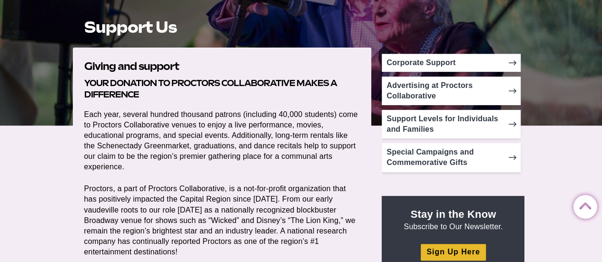 This screenshot has width=602, height=262. What do you see at coordinates (583, 205) in the screenshot?
I see `a: Back to Top` at bounding box center [583, 205].